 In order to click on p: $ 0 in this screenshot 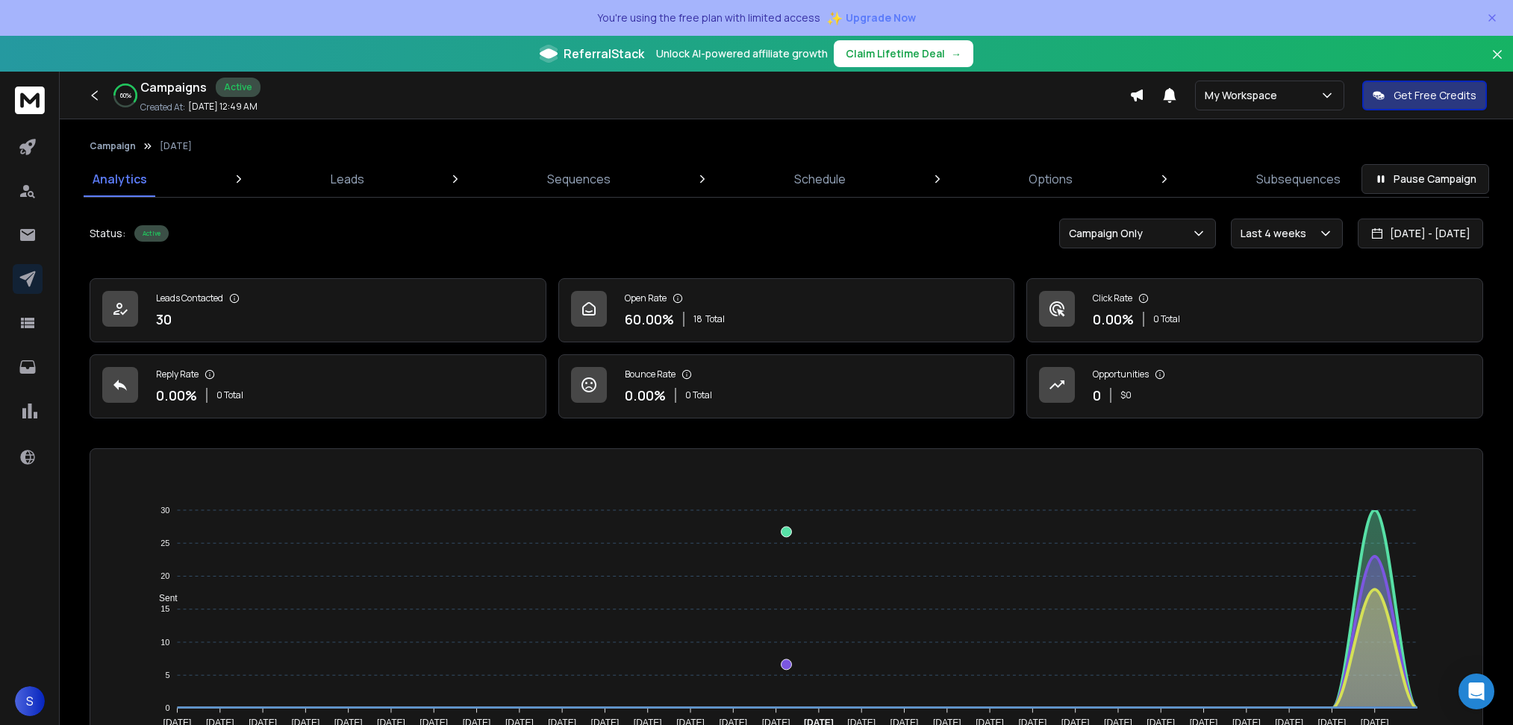, I will do `click(1126, 396)`.